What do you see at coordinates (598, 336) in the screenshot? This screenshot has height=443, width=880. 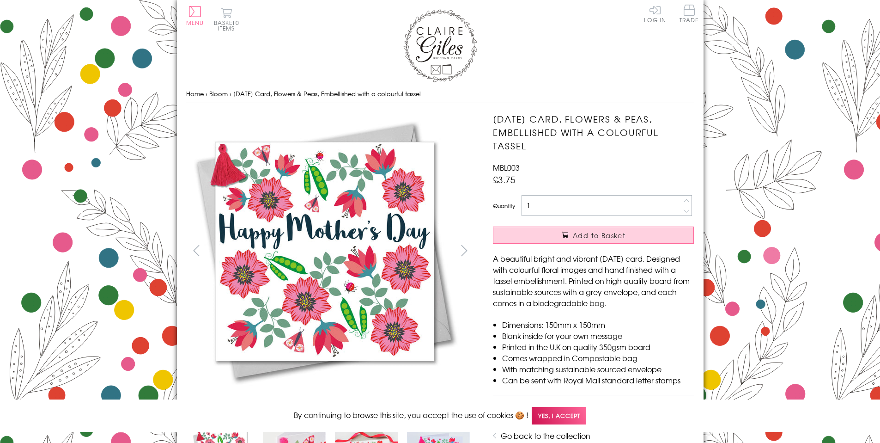 I see `li: Blank inside for your own message` at bounding box center [598, 336].